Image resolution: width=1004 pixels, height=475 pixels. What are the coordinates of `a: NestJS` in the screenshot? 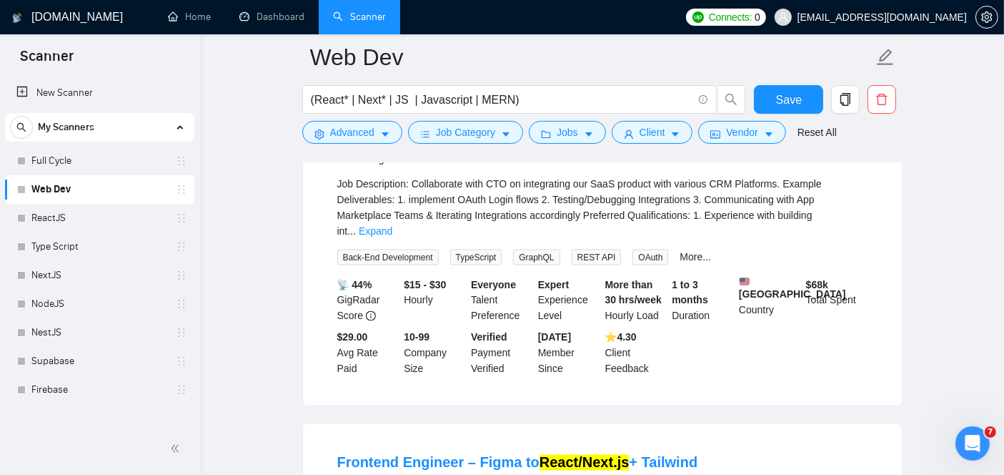 It's located at (99, 332).